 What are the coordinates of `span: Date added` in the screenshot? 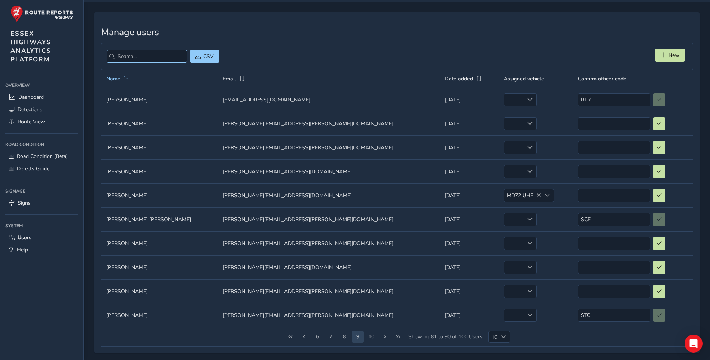 It's located at (459, 79).